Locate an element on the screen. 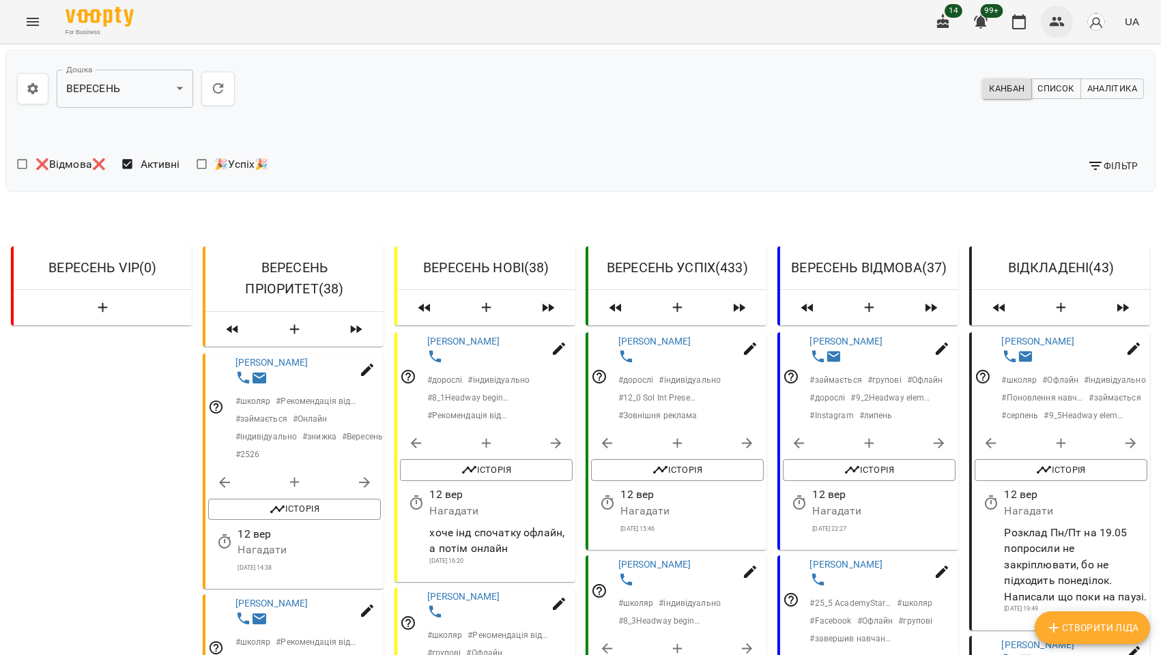  span: Список is located at coordinates (1056, 89).